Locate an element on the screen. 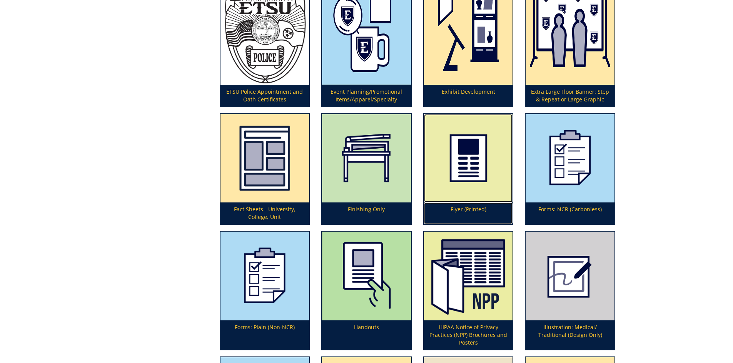 Image resolution: width=733 pixels, height=363 pixels. p: Flyer (Printed) is located at coordinates (468, 213).